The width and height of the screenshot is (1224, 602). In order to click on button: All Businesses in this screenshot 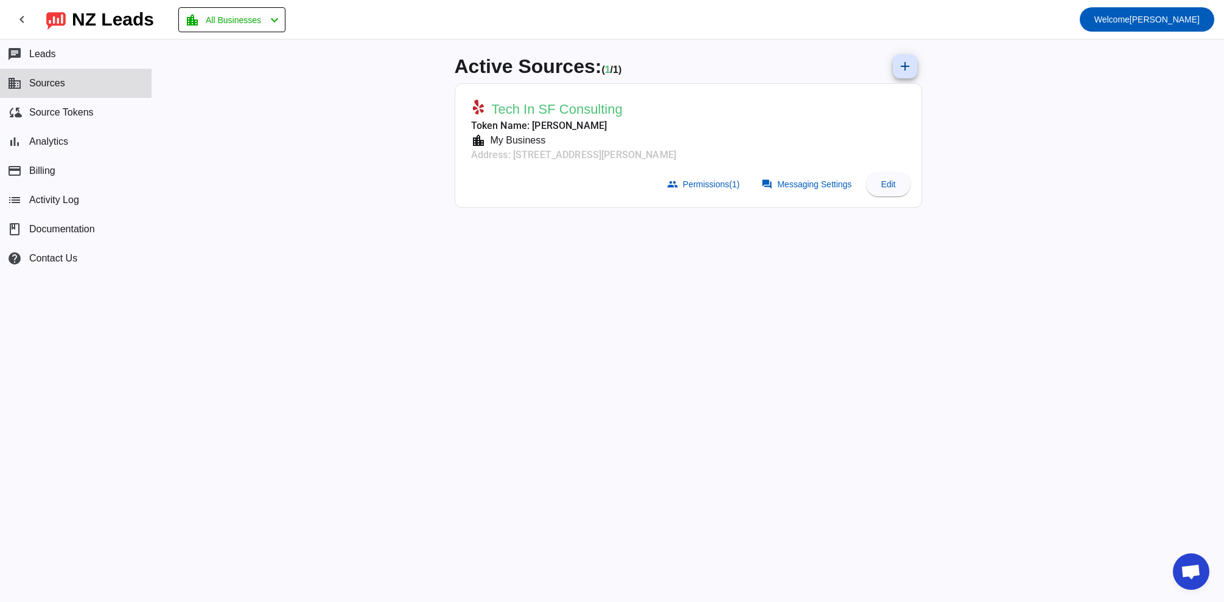, I will do `click(232, 19)`.